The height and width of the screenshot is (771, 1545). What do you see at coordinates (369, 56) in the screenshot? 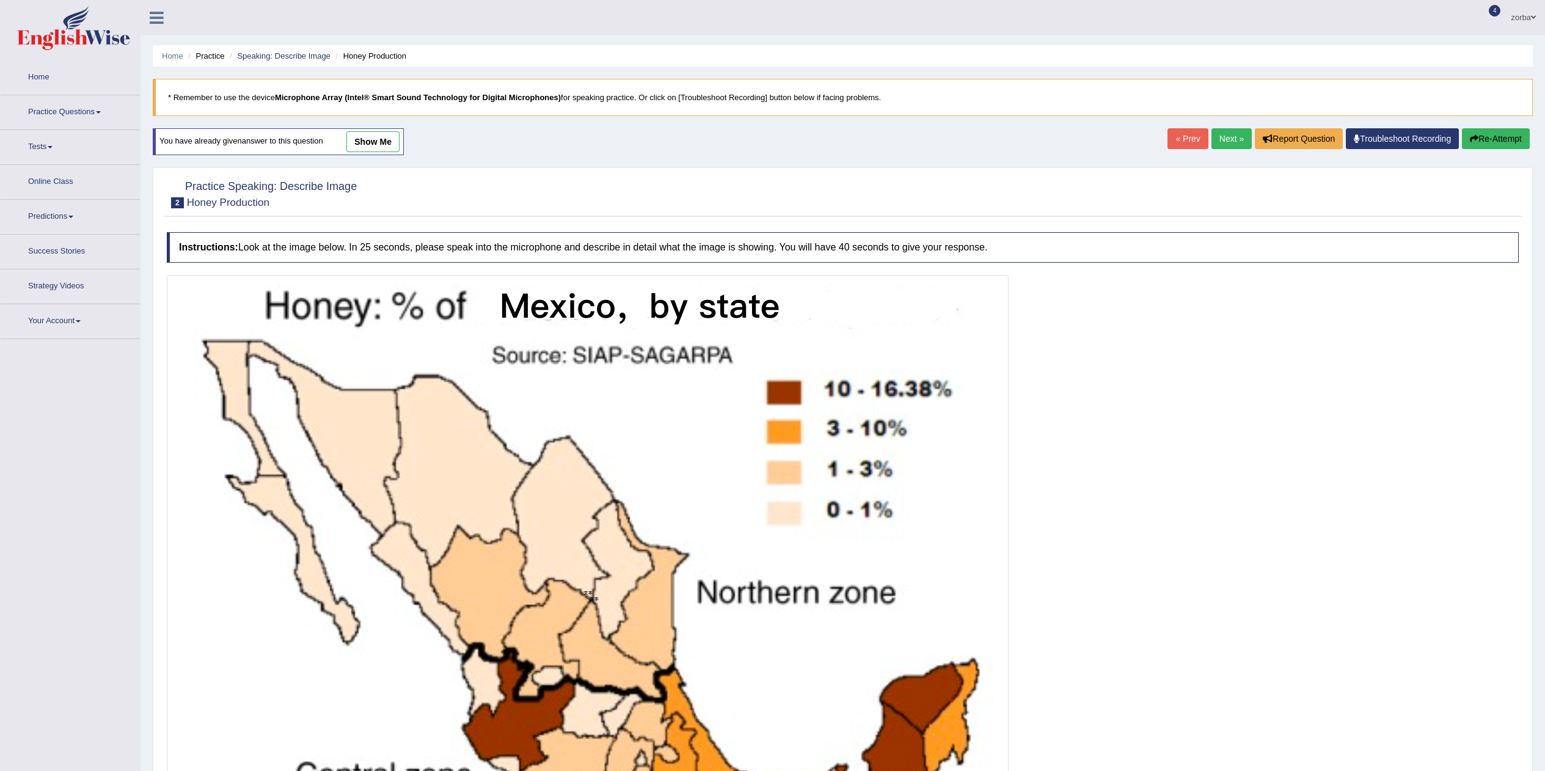
I see `li: Honey Production` at bounding box center [369, 56].